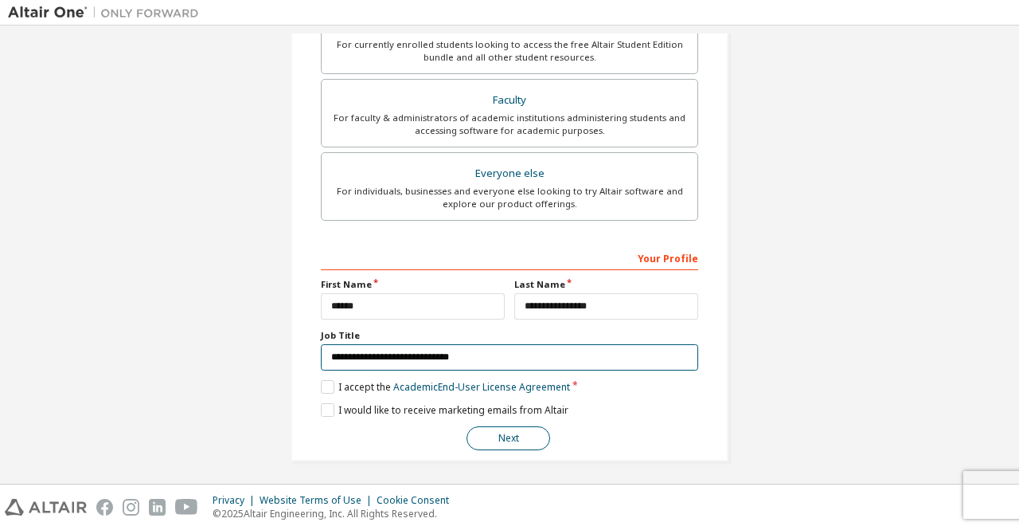 The width and height of the screenshot is (1019, 530). I want to click on label: I accept the, so click(445, 386).